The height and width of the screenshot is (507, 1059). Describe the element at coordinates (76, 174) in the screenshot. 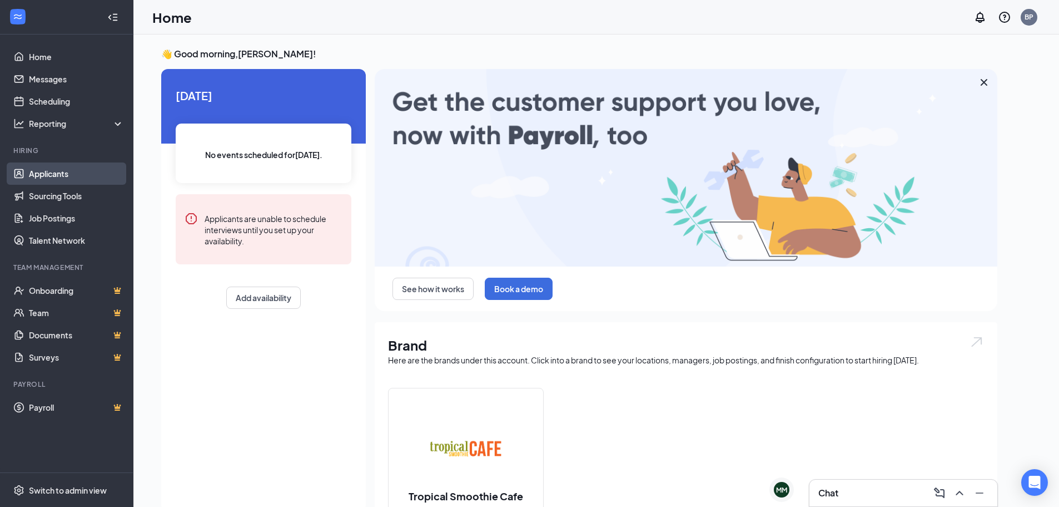

I see `a: Applicants` at that location.